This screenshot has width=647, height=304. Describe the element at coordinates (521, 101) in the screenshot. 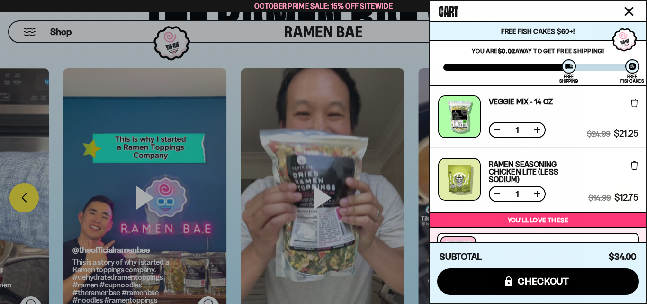

I see `a: Veggie Mix - 14 OZ` at that location.